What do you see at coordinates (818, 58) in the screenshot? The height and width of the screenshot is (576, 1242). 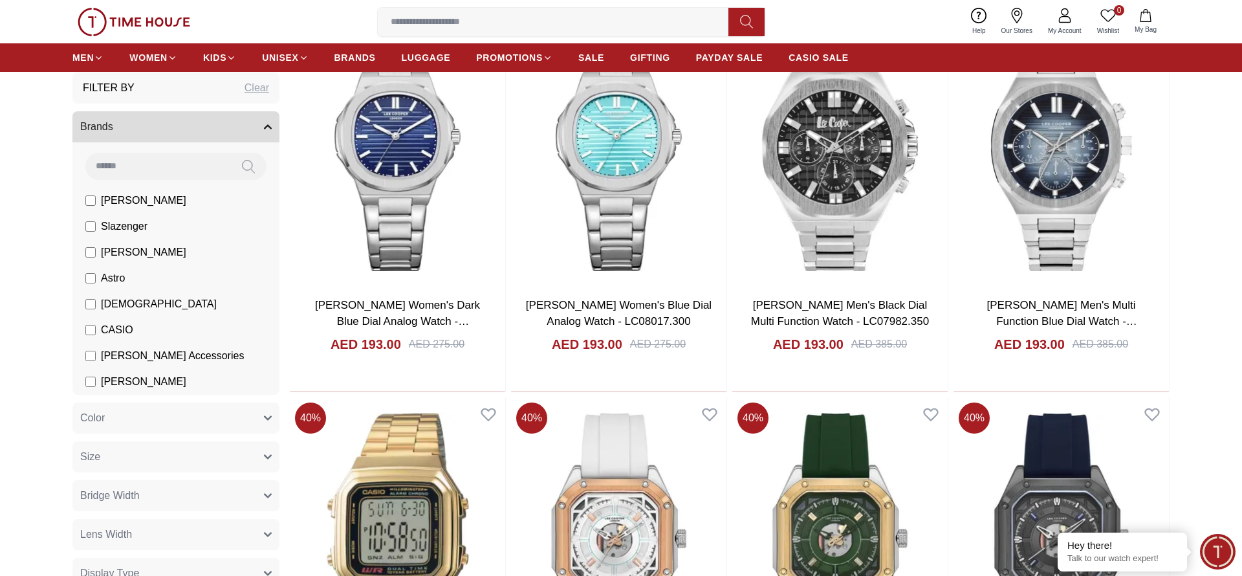 I see `span: CASIO SALE` at bounding box center [818, 58].